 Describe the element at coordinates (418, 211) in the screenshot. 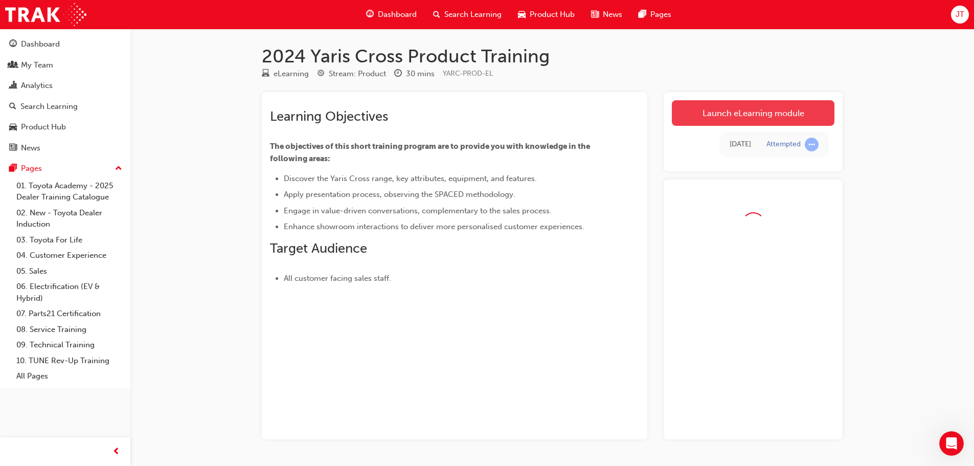

I see `span: Engage in value-driven conversations, complementary to the sales process.` at that location.